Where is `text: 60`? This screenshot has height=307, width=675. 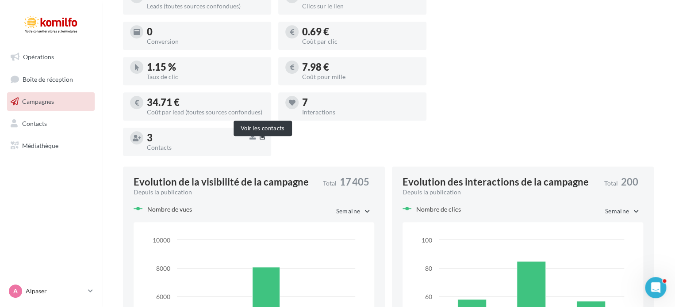
text: 60 is located at coordinates (428, 297).